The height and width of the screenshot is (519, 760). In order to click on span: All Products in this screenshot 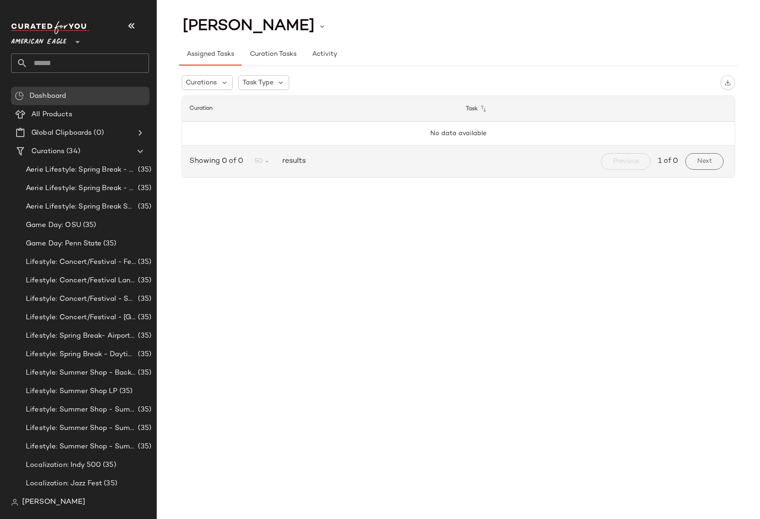, I will do `click(52, 114)`.